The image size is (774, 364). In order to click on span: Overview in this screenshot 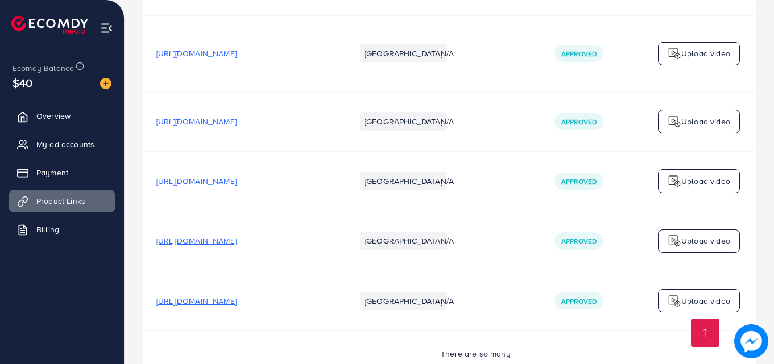, I will do `click(53, 116)`.